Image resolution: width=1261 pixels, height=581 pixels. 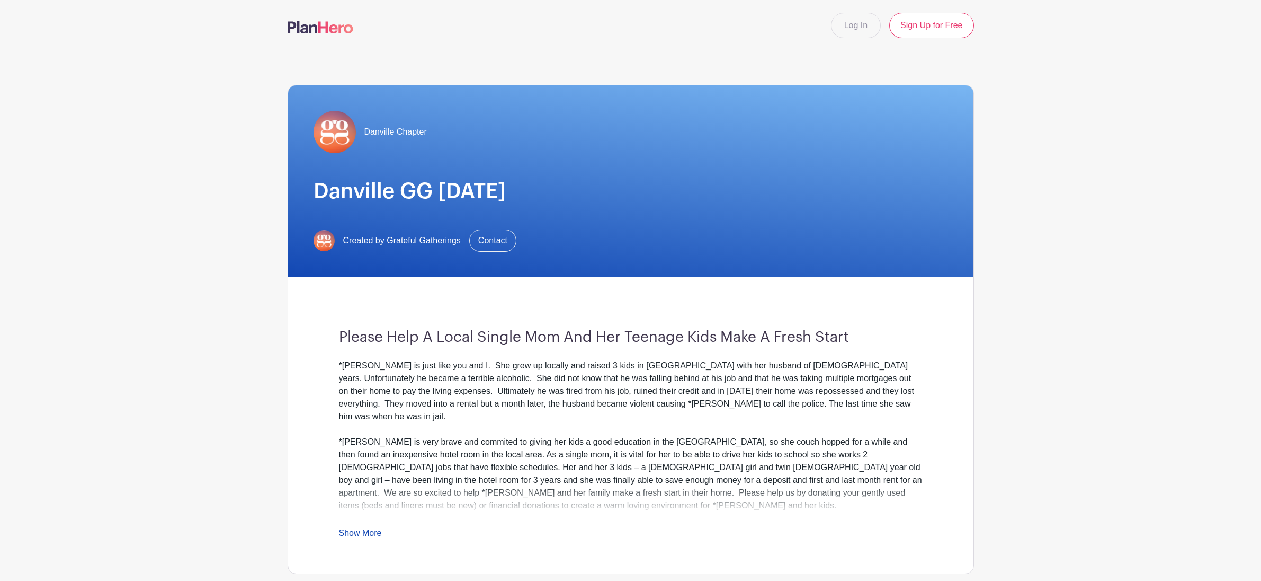 I want to click on a: Log In, so click(x=856, y=25).